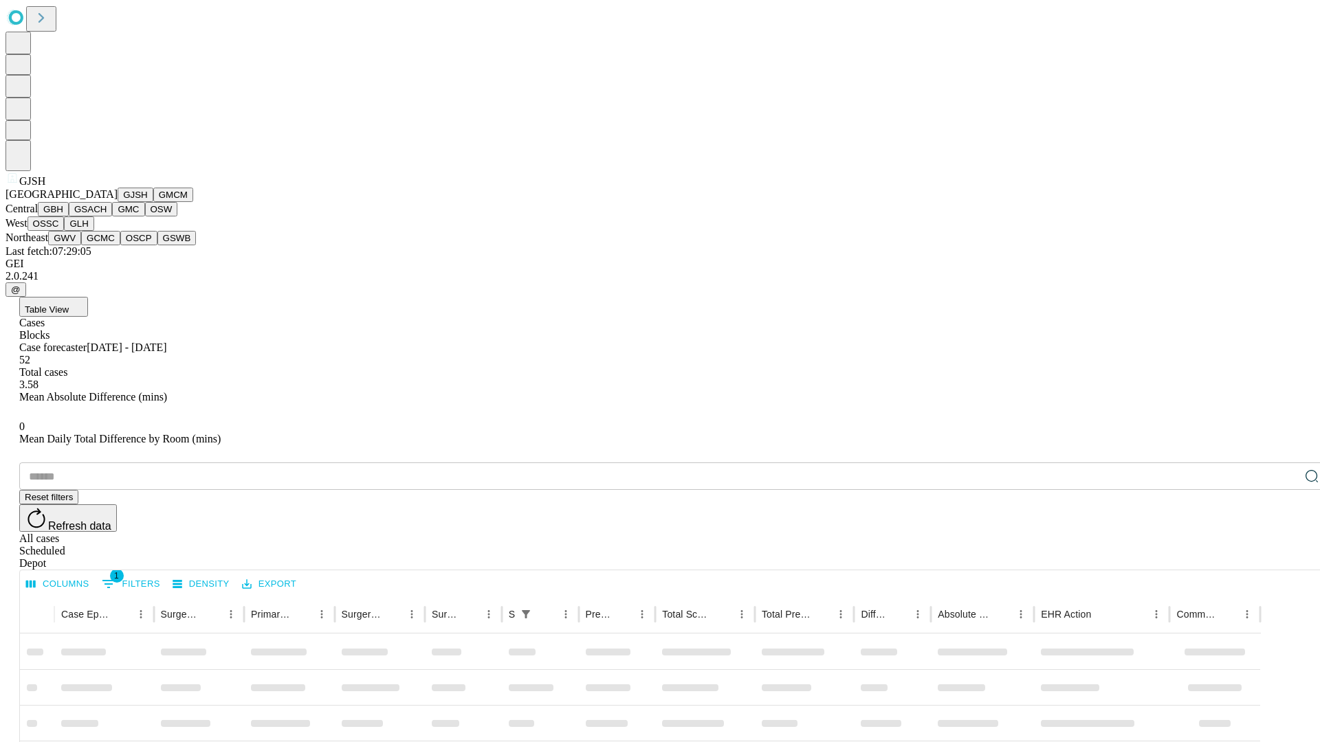 Image resolution: width=1320 pixels, height=742 pixels. What do you see at coordinates (162, 209) in the screenshot?
I see `button: OSW` at bounding box center [162, 209].